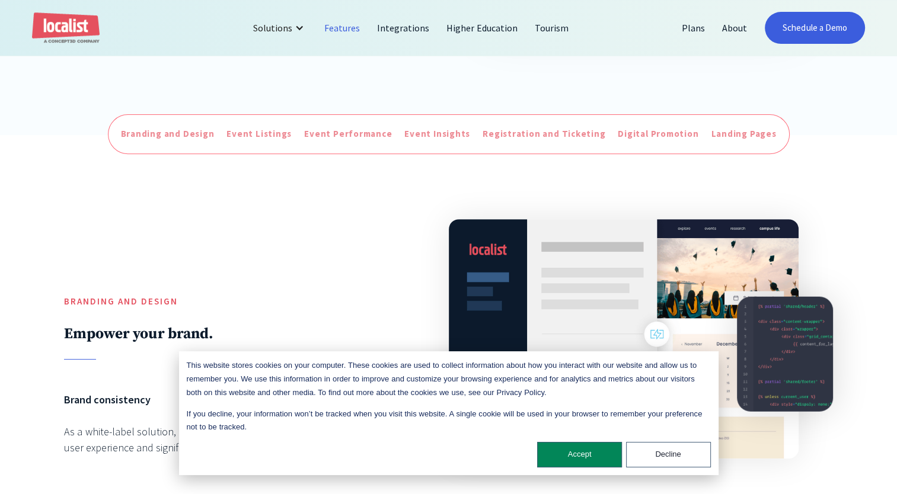  What do you see at coordinates (814, 28) in the screenshot?
I see `a: Schedule a Demo` at bounding box center [814, 28].